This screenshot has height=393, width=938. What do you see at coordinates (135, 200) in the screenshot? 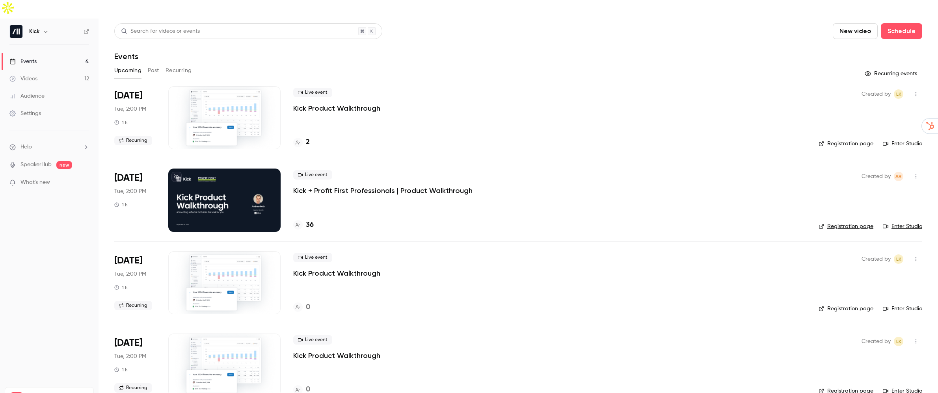
I see `div: Sep 30 Tue, 2:00 PM (America/Toronto)` at bounding box center [135, 200].